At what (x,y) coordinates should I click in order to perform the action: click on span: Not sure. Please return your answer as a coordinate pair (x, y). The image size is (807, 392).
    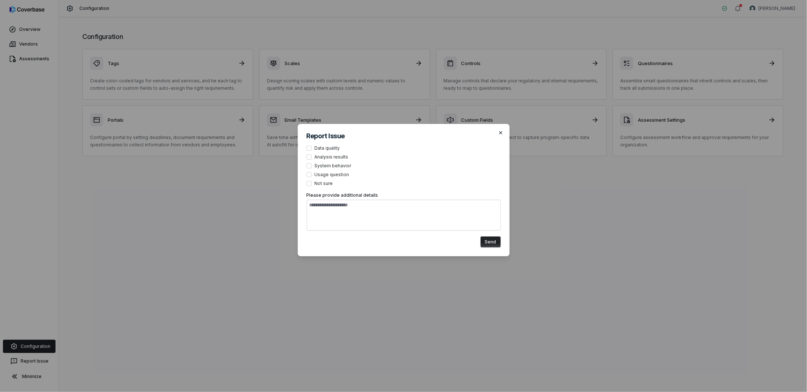
    Looking at the image, I should click on (324, 184).